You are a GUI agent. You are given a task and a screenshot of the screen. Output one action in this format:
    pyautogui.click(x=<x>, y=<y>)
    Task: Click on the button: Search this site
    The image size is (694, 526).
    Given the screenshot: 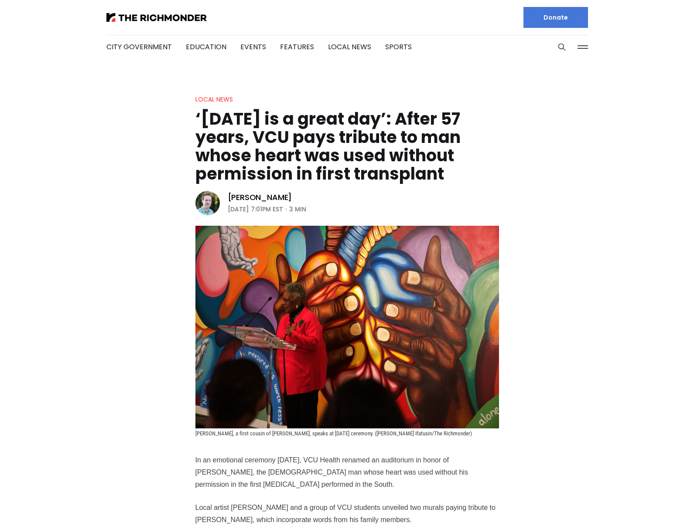 What is the action you would take?
    pyautogui.click(x=561, y=47)
    